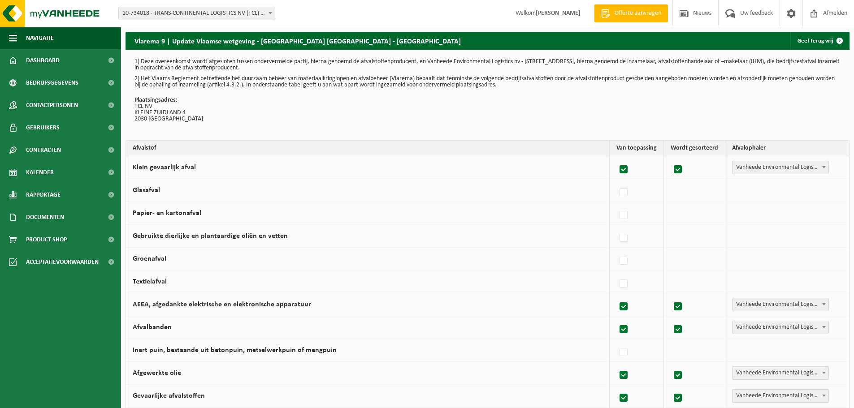  I want to click on label: Afvalbanden, so click(152, 328).